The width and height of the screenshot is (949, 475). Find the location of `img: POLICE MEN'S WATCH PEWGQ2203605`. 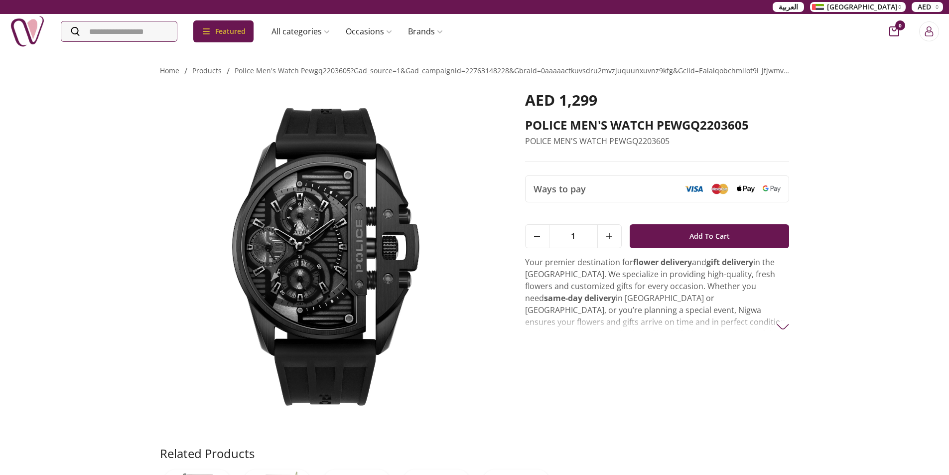

img: POLICE MEN'S WATCH PEWGQ2203605 is located at coordinates (328, 256).